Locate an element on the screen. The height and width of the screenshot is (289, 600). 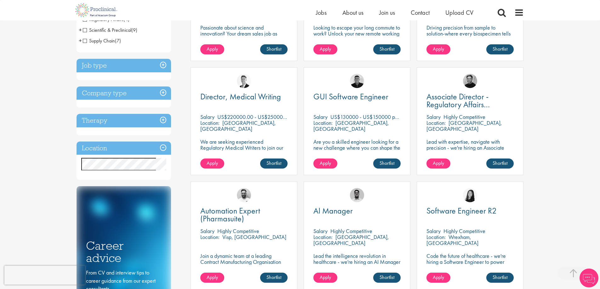
p: Passionate about science and innovation? Your dream sales job as Territory Manager awaits! is located at coordinates (244, 33).